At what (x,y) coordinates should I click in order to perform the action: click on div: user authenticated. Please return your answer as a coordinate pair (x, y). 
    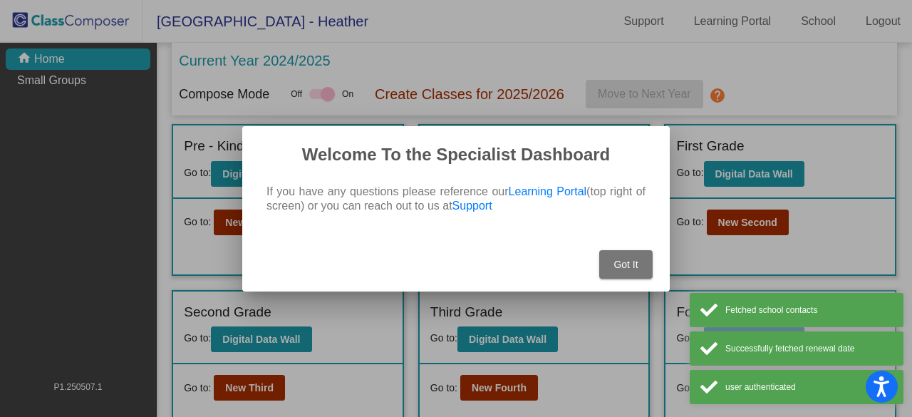
    Looking at the image, I should click on (808, 387).